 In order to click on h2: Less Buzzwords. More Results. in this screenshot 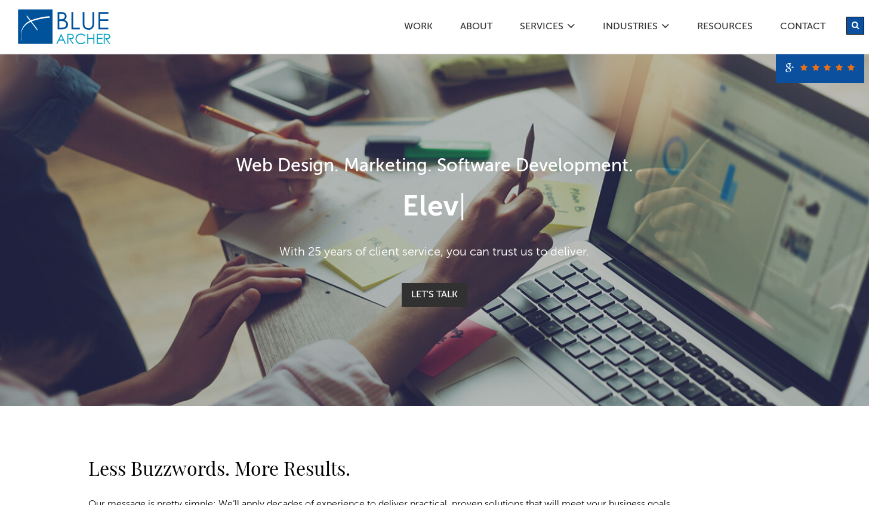, I will do `click(399, 468)`.